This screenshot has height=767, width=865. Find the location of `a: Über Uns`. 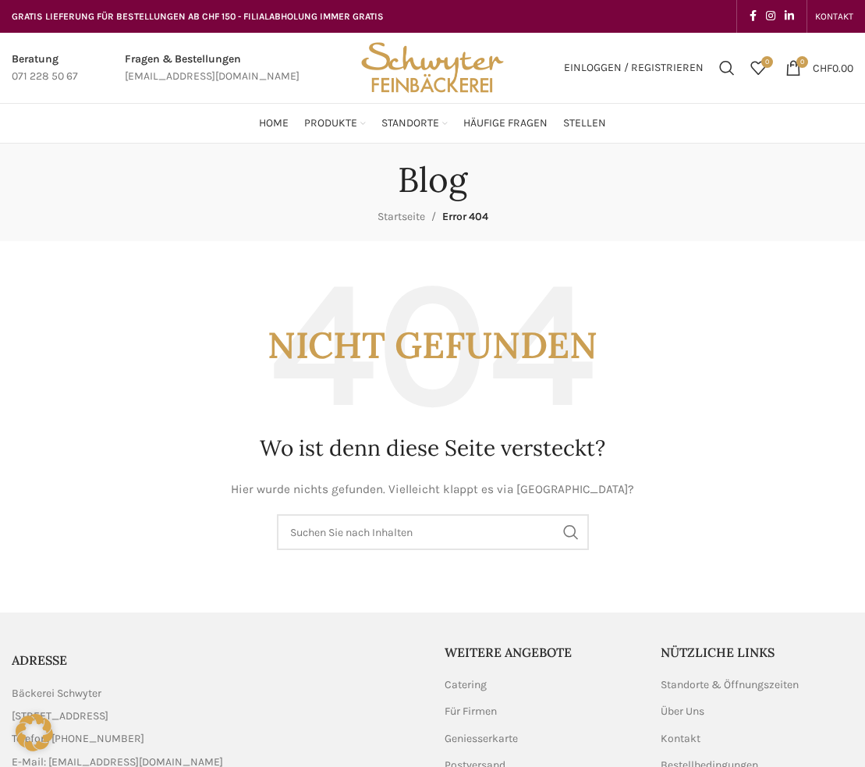

a: Über Uns is located at coordinates (683, 711).